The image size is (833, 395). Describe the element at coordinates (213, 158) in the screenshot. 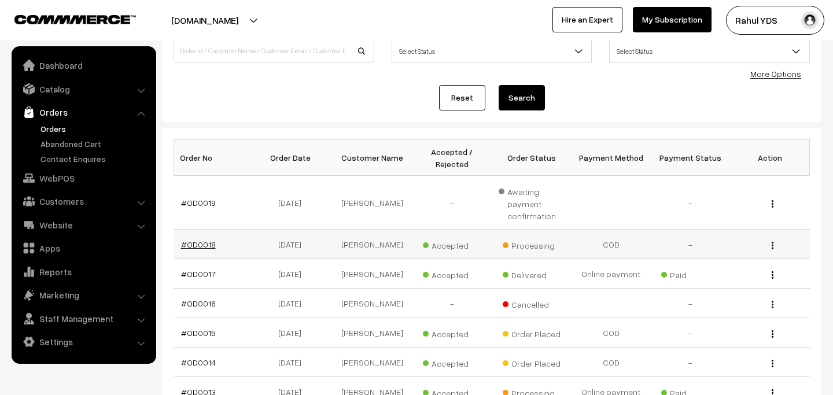

I see `th: Order No` at that location.